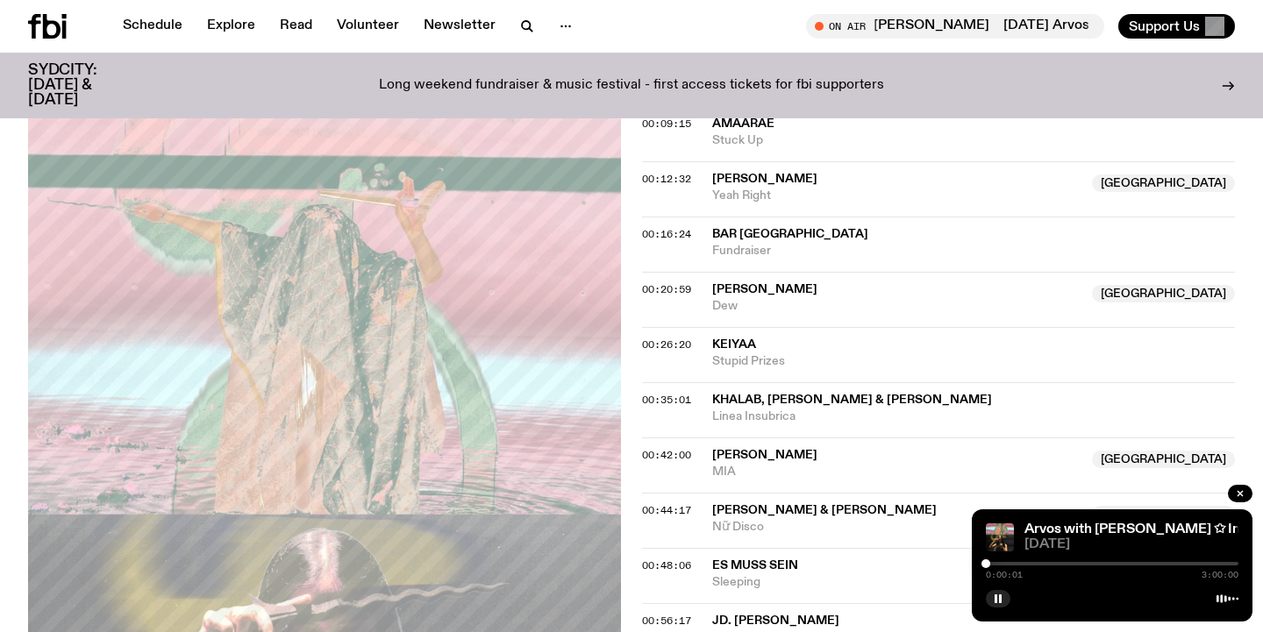 This screenshot has height=632, width=1263. I want to click on span: 3:00:00, so click(1220, 575).